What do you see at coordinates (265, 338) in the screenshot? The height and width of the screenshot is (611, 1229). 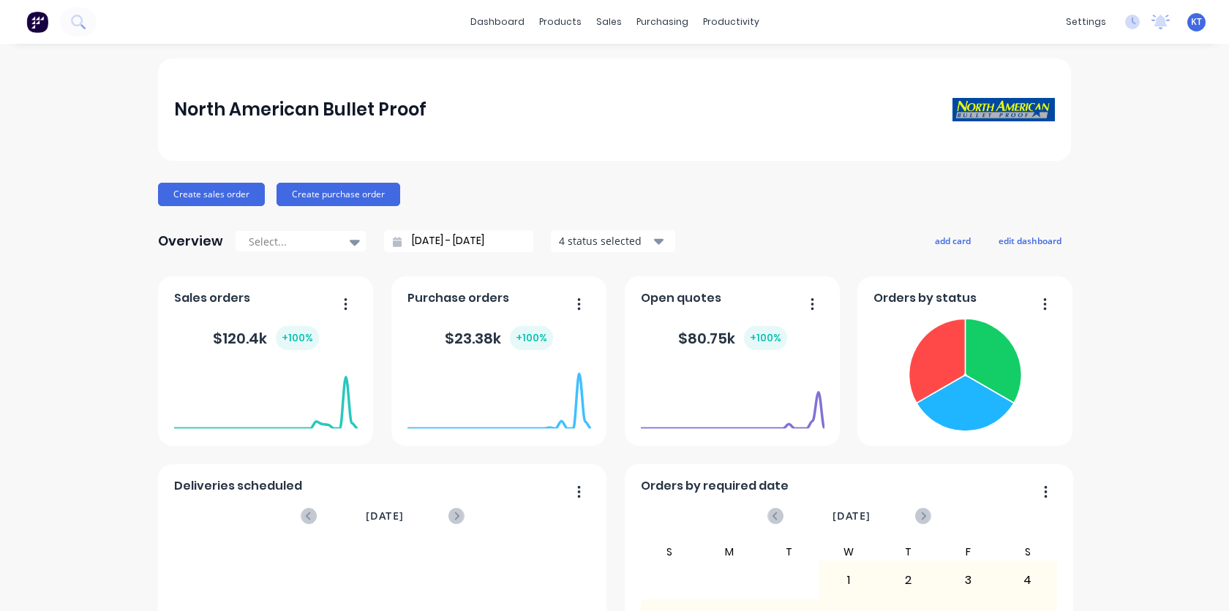 I see `div: $ 120.4k` at bounding box center [265, 338].